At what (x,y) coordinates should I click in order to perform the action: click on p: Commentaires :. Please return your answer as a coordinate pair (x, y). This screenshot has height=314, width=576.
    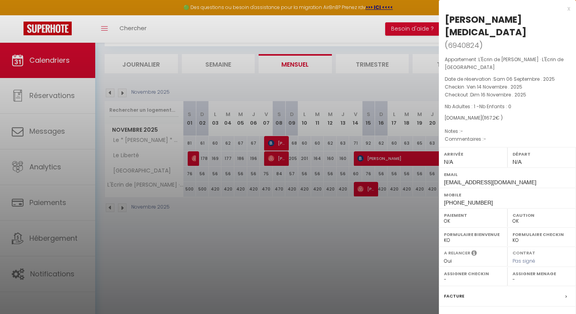
    Looking at the image, I should click on (508, 139).